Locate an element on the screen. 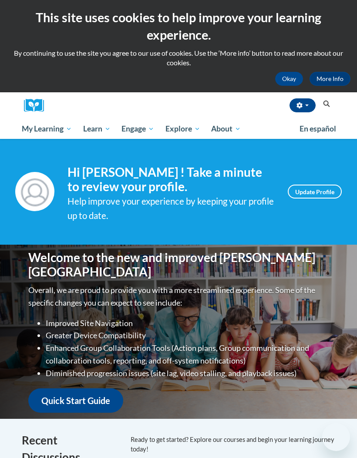 The width and height of the screenshot is (357, 458). img: Logo brand is located at coordinates (37, 105).